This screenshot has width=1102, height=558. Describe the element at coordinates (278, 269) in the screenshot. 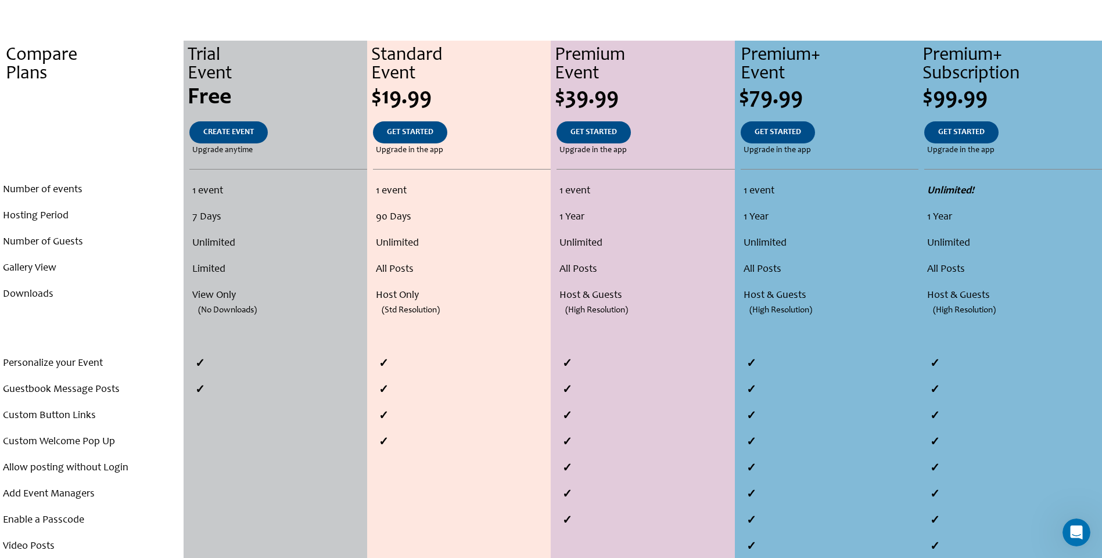

I see `li: Limited` at that location.